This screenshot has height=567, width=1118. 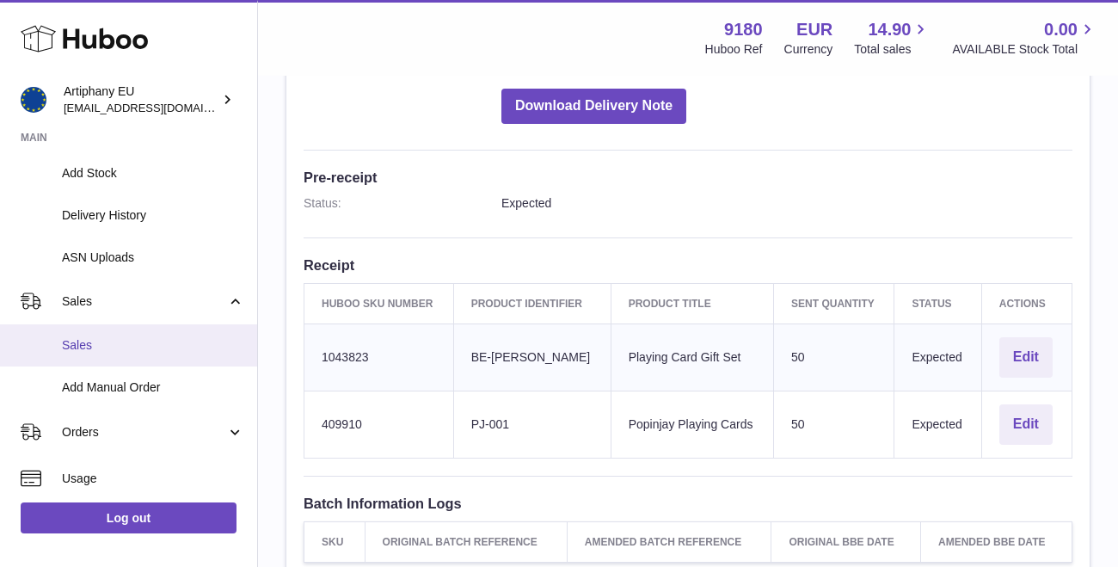 What do you see at coordinates (688, 177) in the screenshot?
I see `h3: Pre-receipt` at bounding box center [688, 177].